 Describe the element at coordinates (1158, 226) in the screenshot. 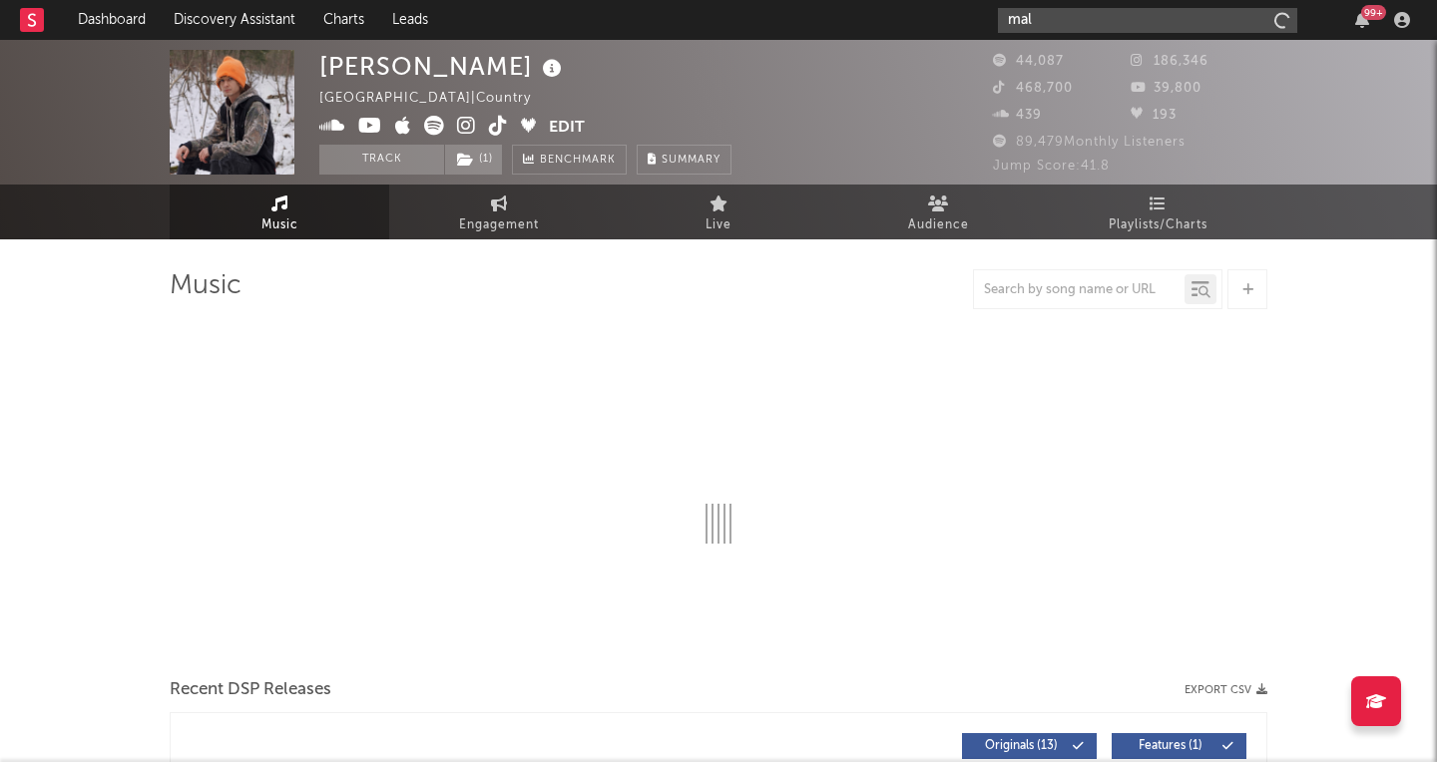

I see `span: Playlists/Charts` at that location.